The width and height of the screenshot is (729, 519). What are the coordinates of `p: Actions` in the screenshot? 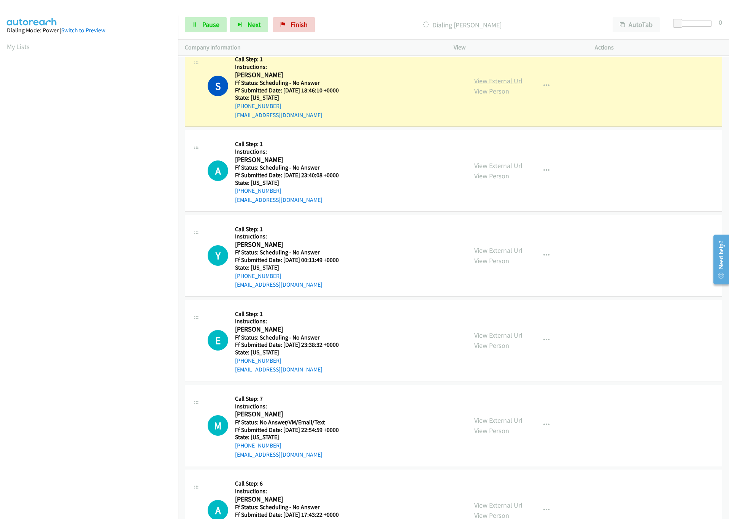 It's located at (658, 48).